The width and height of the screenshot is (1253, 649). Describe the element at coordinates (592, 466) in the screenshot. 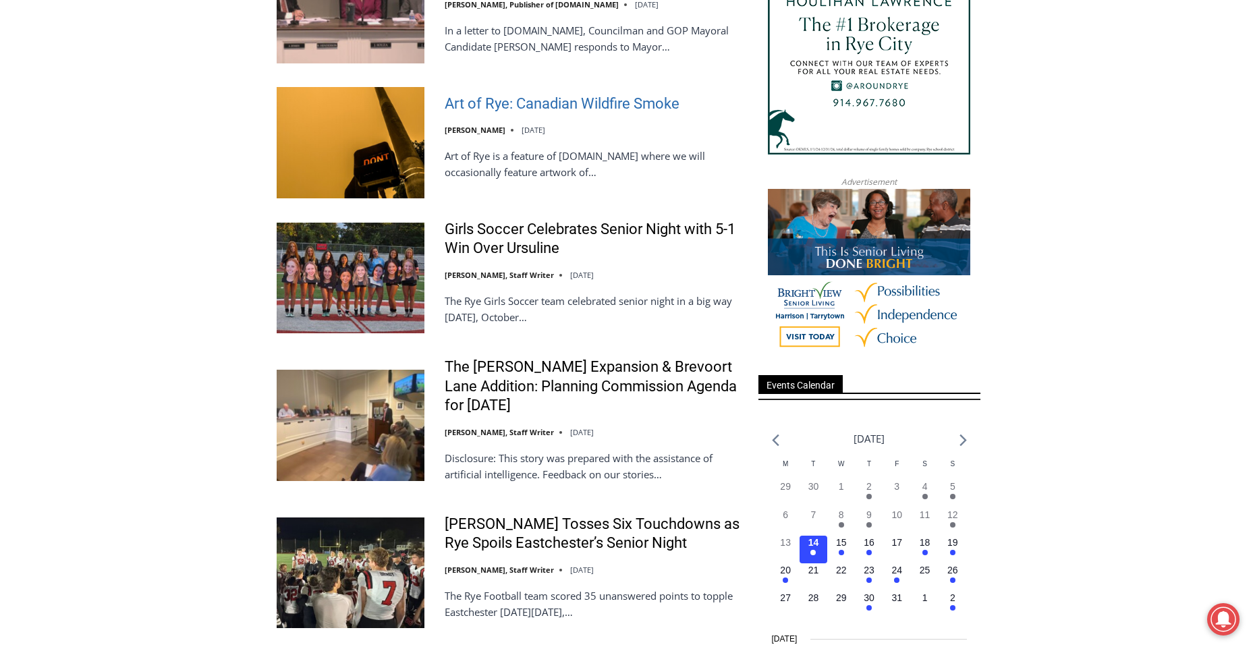

I see `p: Disclosure: This story was prepared with the assistance of artificial intelligence. Feedback on o...` at that location.